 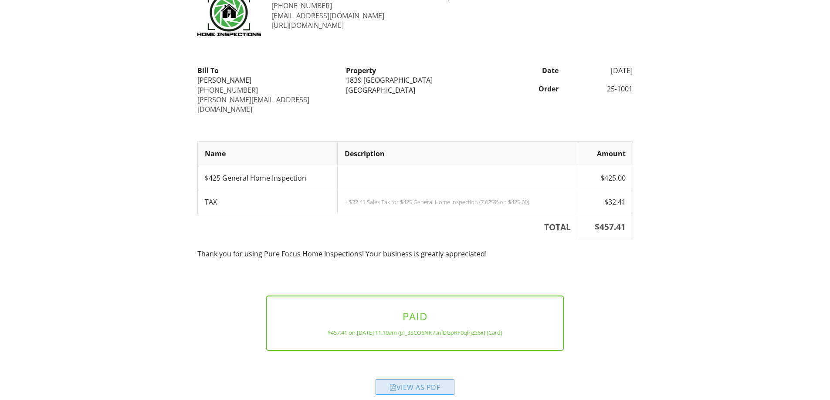 What do you see at coordinates (601, 89) in the screenshot?
I see `div: 25-1001` at bounding box center [601, 89].